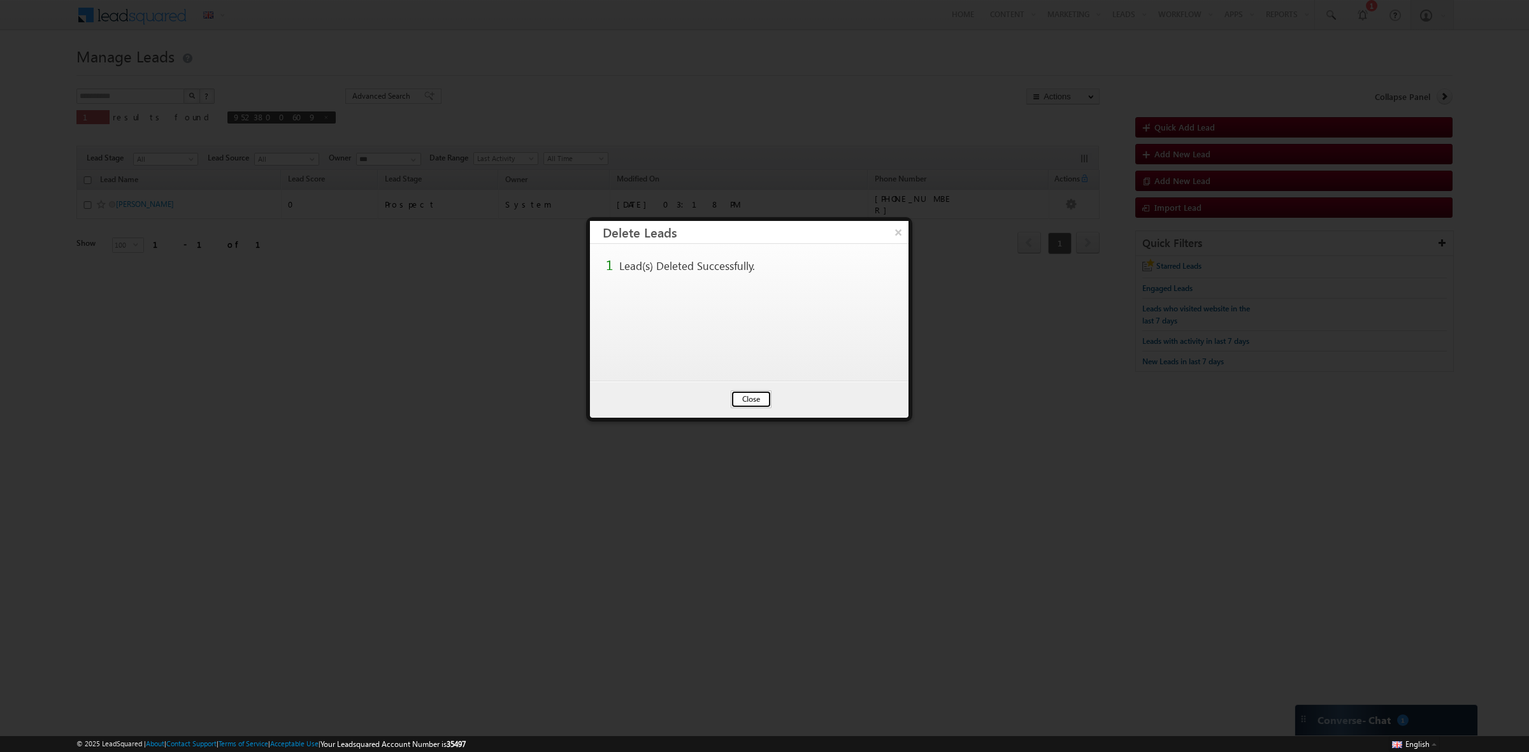 The width and height of the screenshot is (1529, 752). Describe the element at coordinates (1414, 744) in the screenshot. I see `button: English` at that location.